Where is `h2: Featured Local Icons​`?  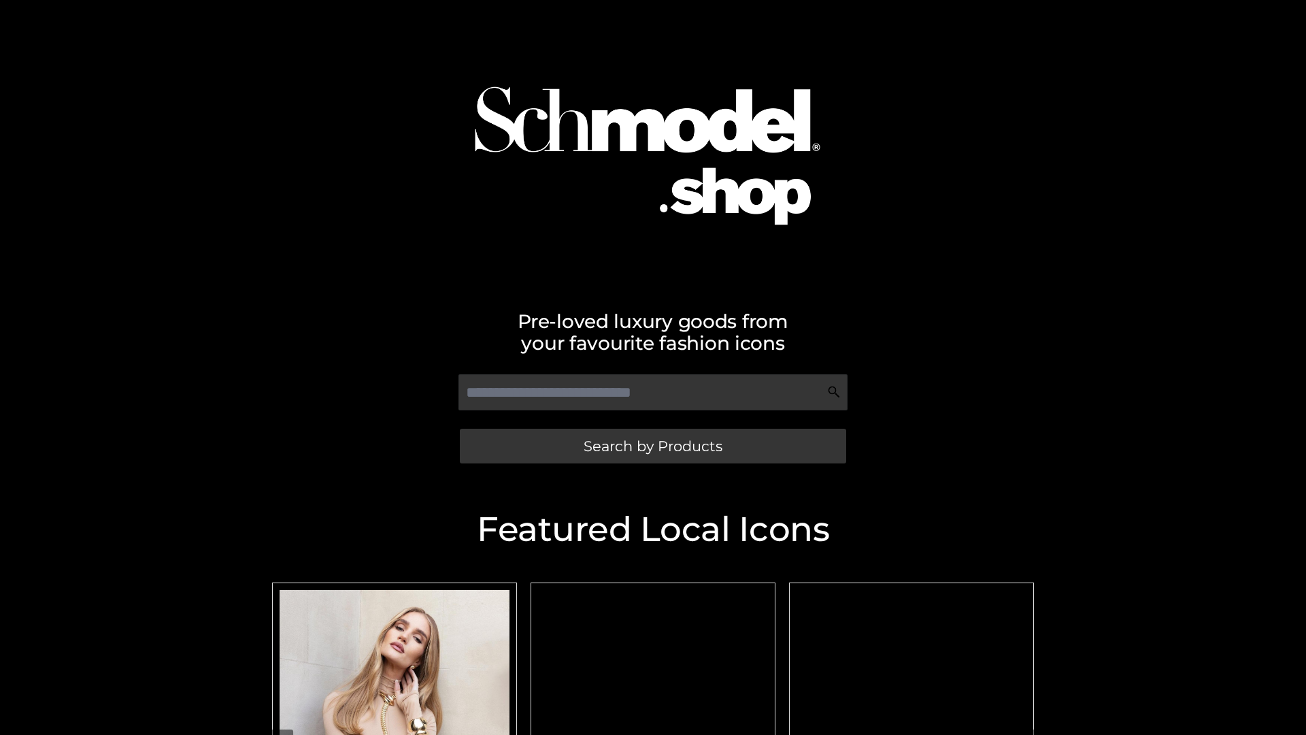
h2: Featured Local Icons​ is located at coordinates (653, 529).